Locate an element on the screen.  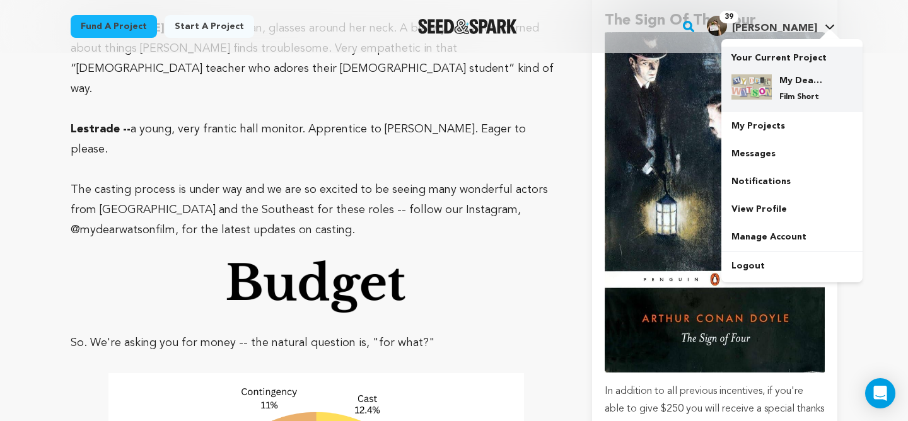
p: The casting process is under way and we are so excited to be seeing many wonderful actors from [G... is located at coordinates (316, 210).